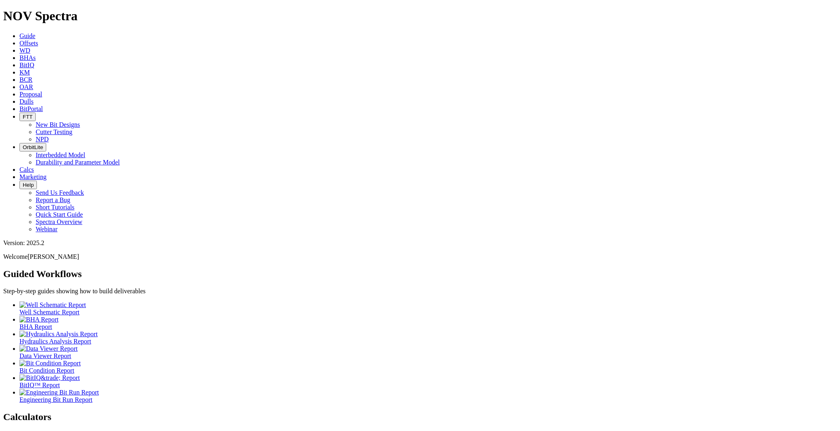 Image resolution: width=840 pixels, height=431 pixels. Describe the element at coordinates (25, 72) in the screenshot. I see `a: KM` at that location.